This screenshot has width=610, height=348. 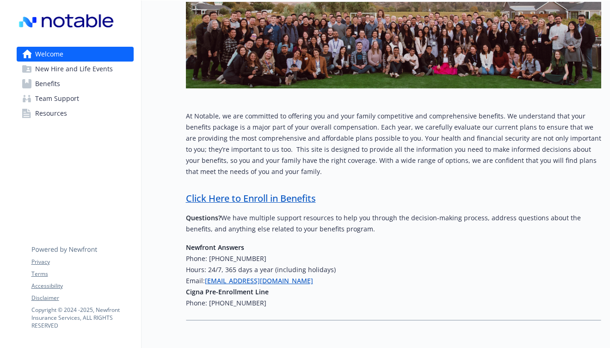 I want to click on a: Accessibility, so click(x=82, y=286).